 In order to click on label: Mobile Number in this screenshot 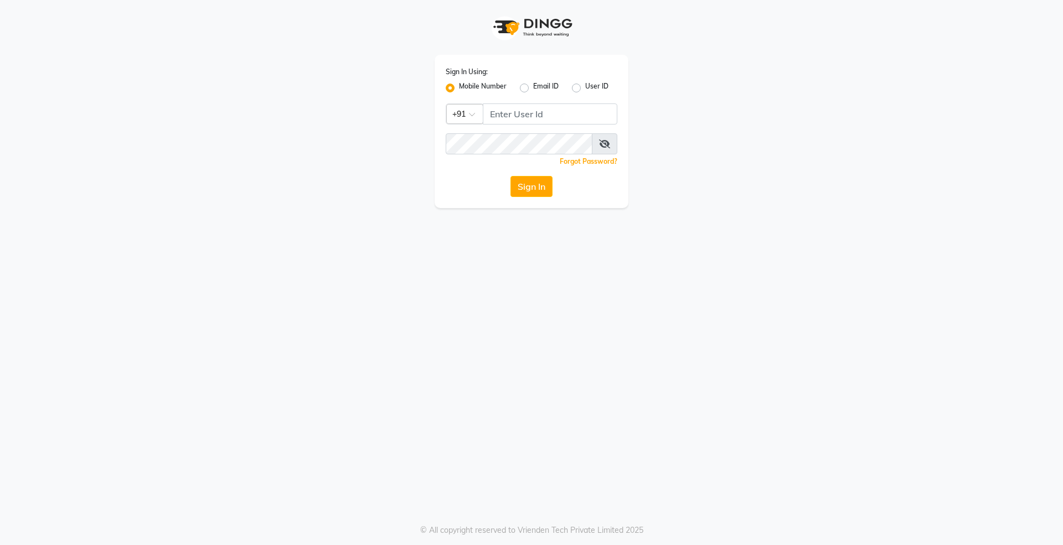, I will do `click(483, 88)`.